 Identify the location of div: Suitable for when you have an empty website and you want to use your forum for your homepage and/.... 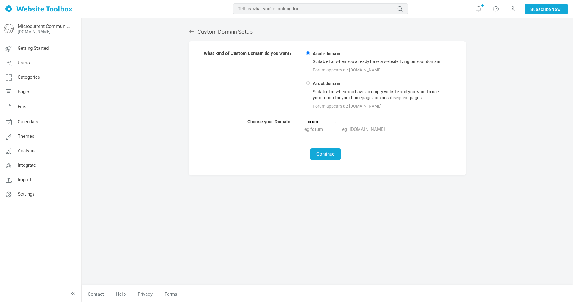
(380, 95).